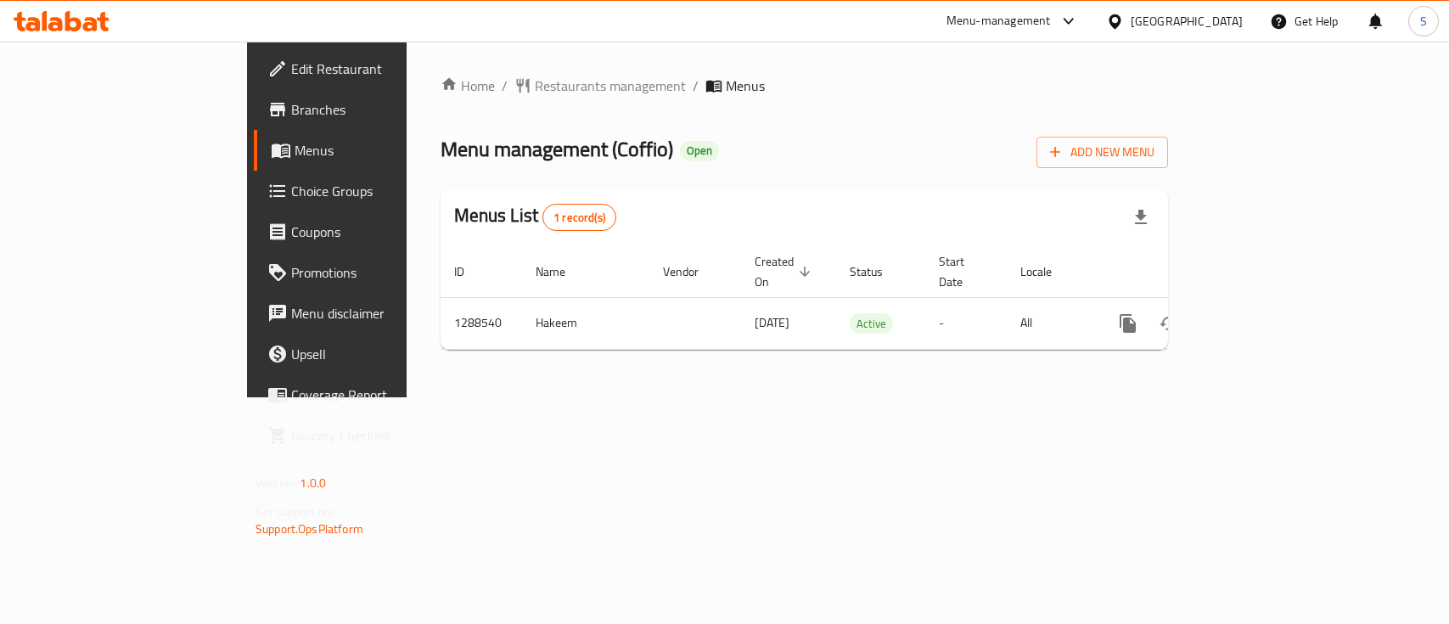 Image resolution: width=1449 pixels, height=624 pixels. Describe the element at coordinates (804, 86) in the screenshot. I see `nav: breadcrumb` at that location.